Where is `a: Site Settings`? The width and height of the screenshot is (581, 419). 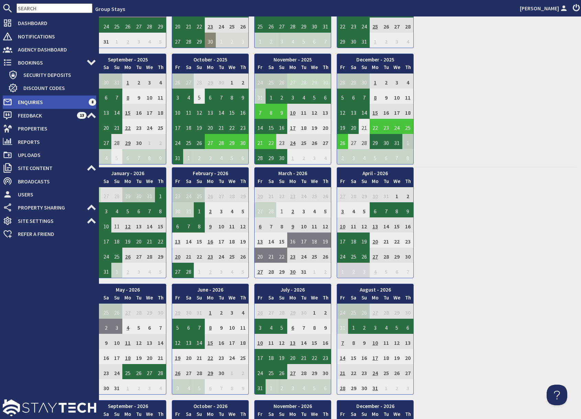
a: Site Settings is located at coordinates (49, 221).